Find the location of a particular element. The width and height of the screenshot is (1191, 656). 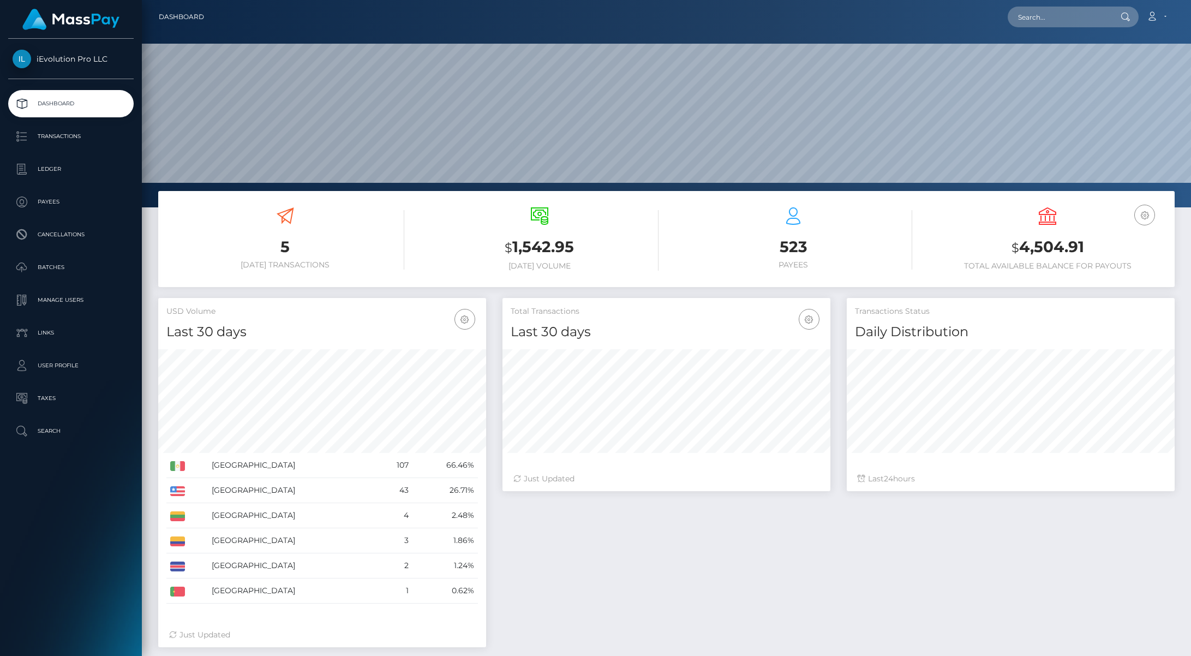

td: 66.46% is located at coordinates (445, 466).